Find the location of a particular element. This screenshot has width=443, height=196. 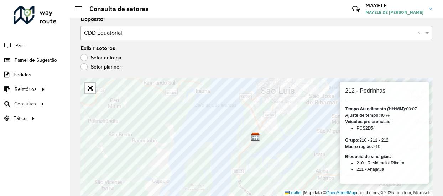

div: 210 is located at coordinates (384, 147).